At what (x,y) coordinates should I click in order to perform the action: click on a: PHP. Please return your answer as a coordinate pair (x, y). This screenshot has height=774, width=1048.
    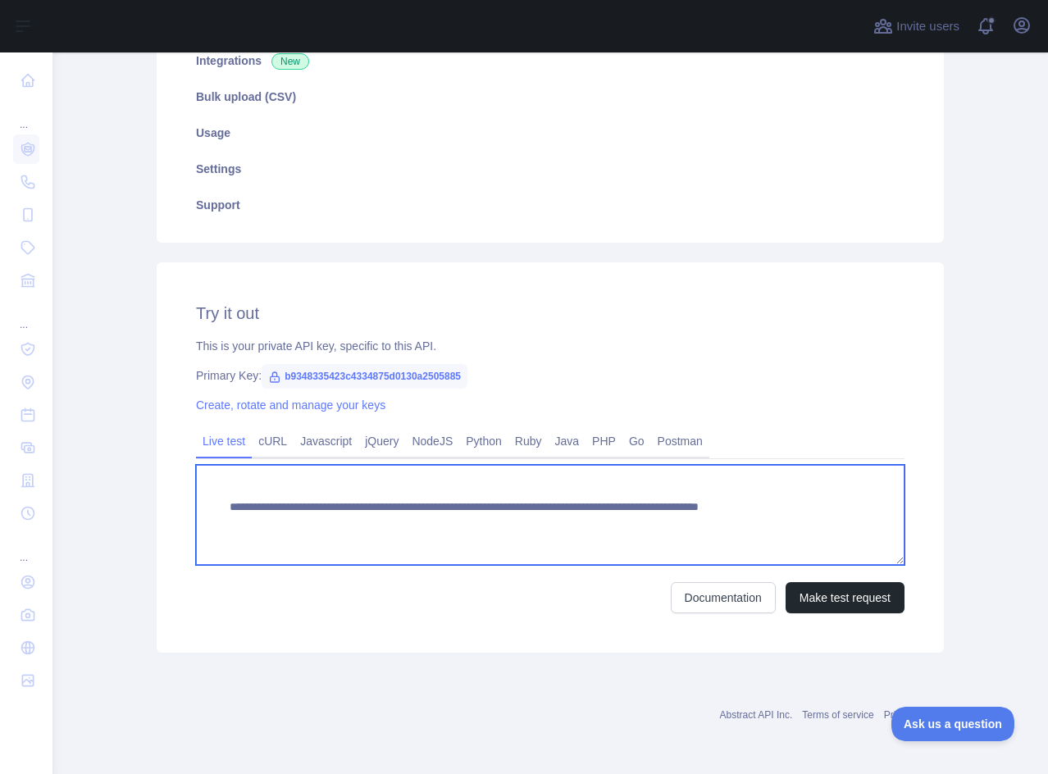
    Looking at the image, I should click on (604, 441).